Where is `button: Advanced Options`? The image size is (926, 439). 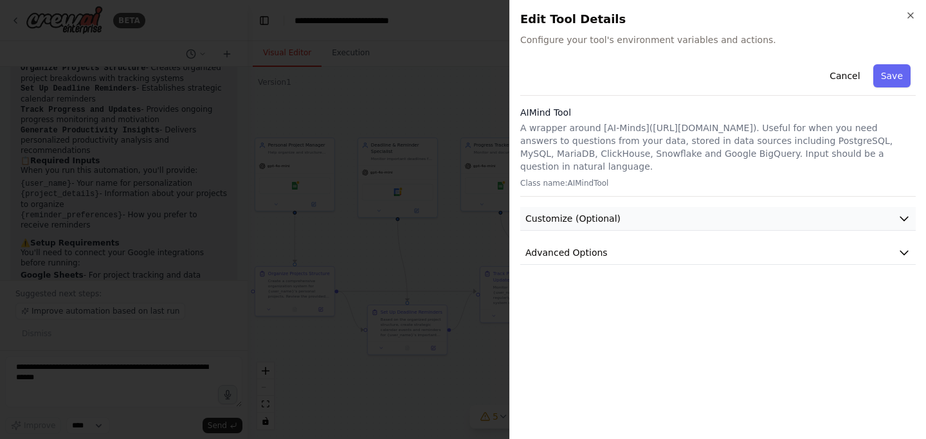
button: Advanced Options is located at coordinates (718, 253).